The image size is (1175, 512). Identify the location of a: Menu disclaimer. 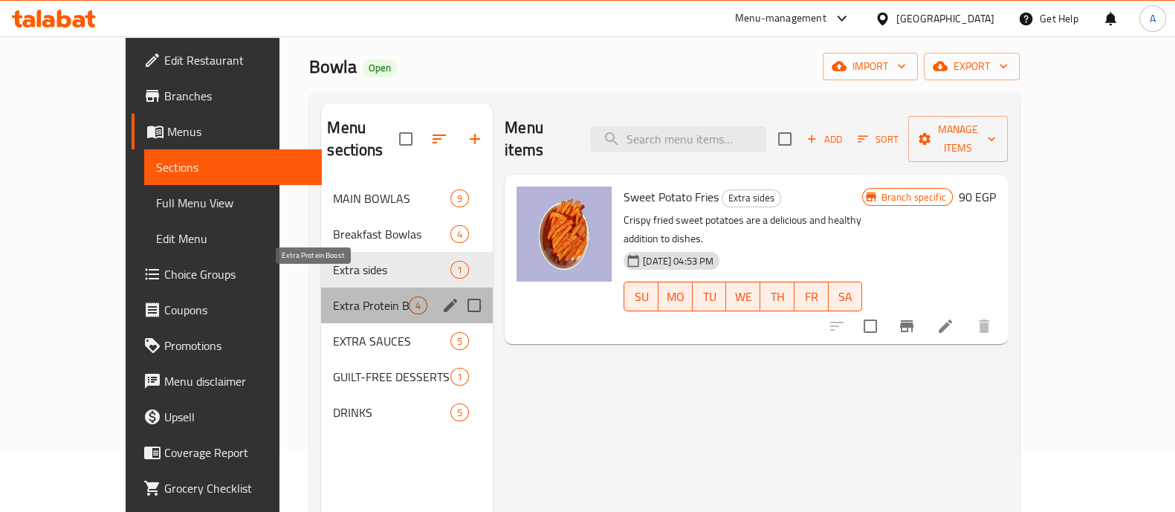
(227, 381).